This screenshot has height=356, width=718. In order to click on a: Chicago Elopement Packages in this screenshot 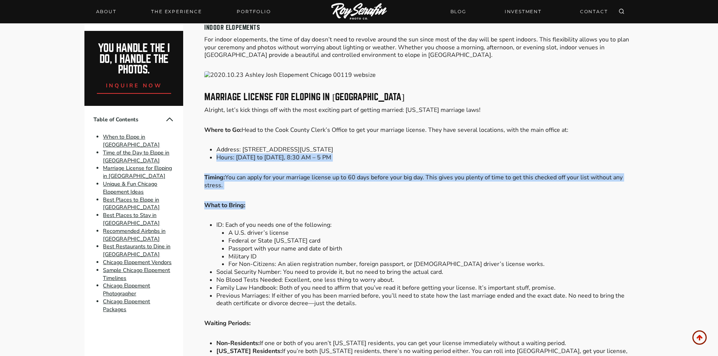, I will do `click(126, 305)`.